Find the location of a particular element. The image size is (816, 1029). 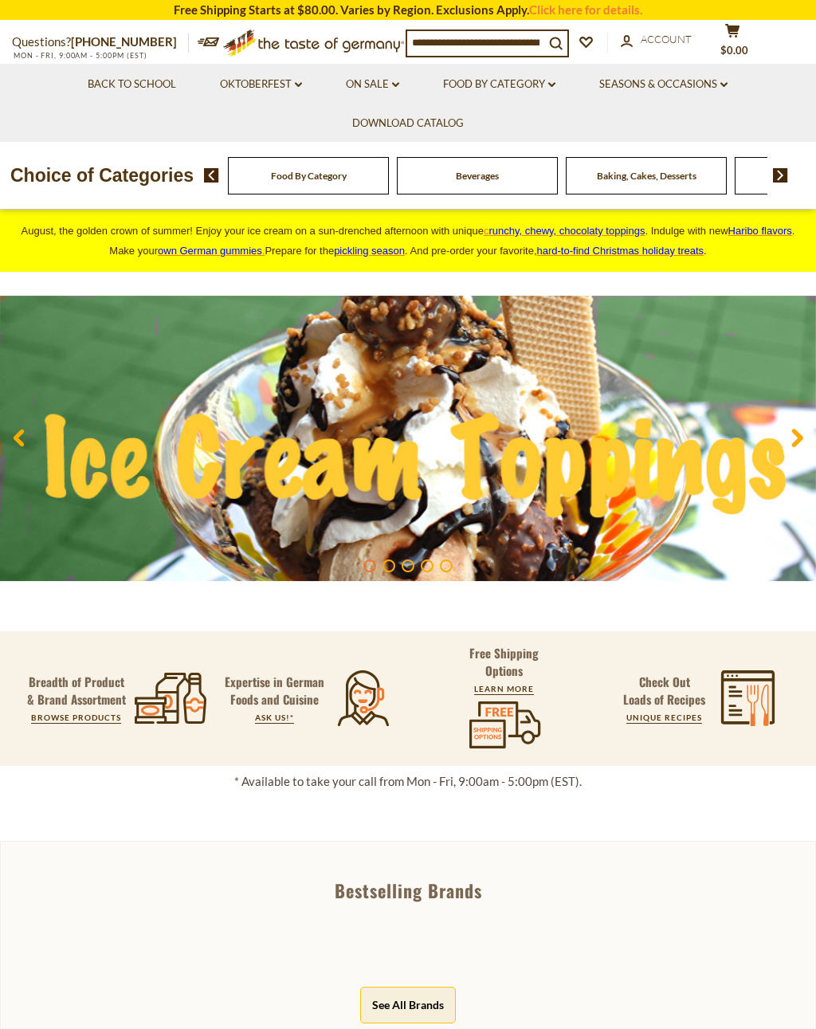

a: LEARN MORE is located at coordinates (504, 688).